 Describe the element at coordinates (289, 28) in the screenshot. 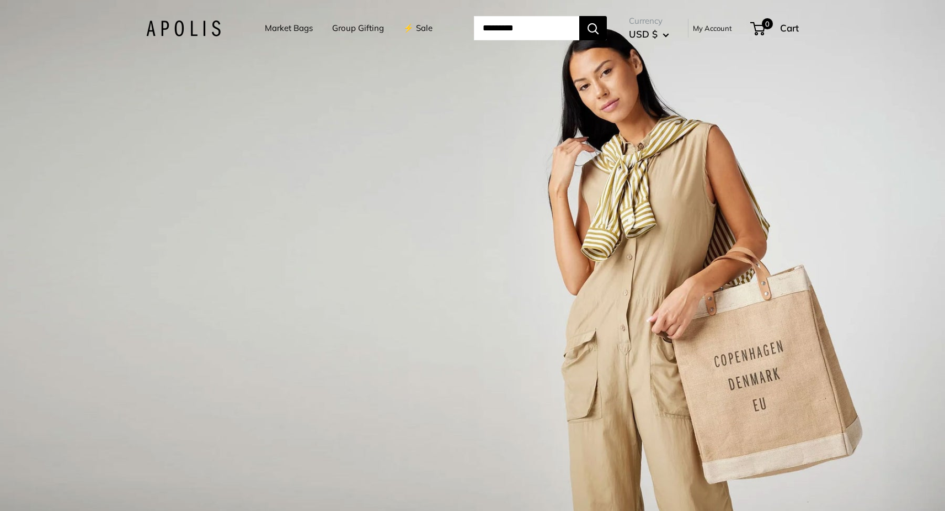

I see `a: Market Bags` at that location.